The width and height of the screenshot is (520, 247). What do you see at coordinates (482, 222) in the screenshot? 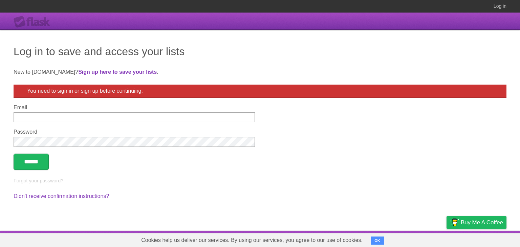
I see `span: Buy me a coffee` at bounding box center [482, 222].